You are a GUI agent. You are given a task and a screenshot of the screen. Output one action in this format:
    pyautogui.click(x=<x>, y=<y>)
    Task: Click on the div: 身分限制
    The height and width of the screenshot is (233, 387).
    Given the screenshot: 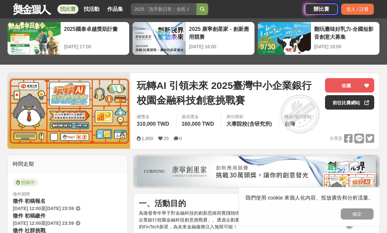 What is the action you would take?
    pyautogui.click(x=250, y=117)
    